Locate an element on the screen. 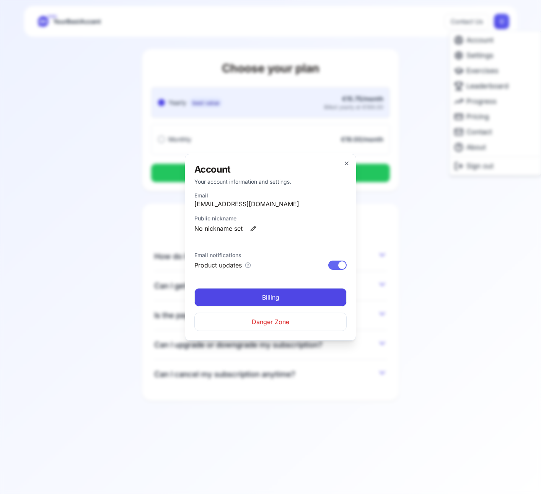  span: Email is located at coordinates (270, 195).